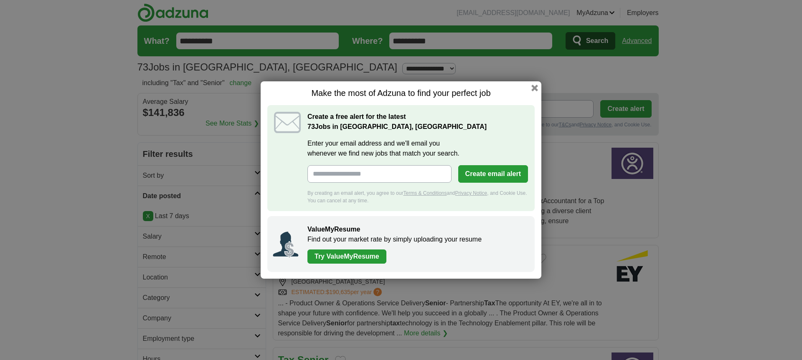 Image resolution: width=802 pixels, height=360 pixels. What do you see at coordinates (417, 240) in the screenshot?
I see `p: Find out your market rate by simply uploading your resume` at bounding box center [417, 240].